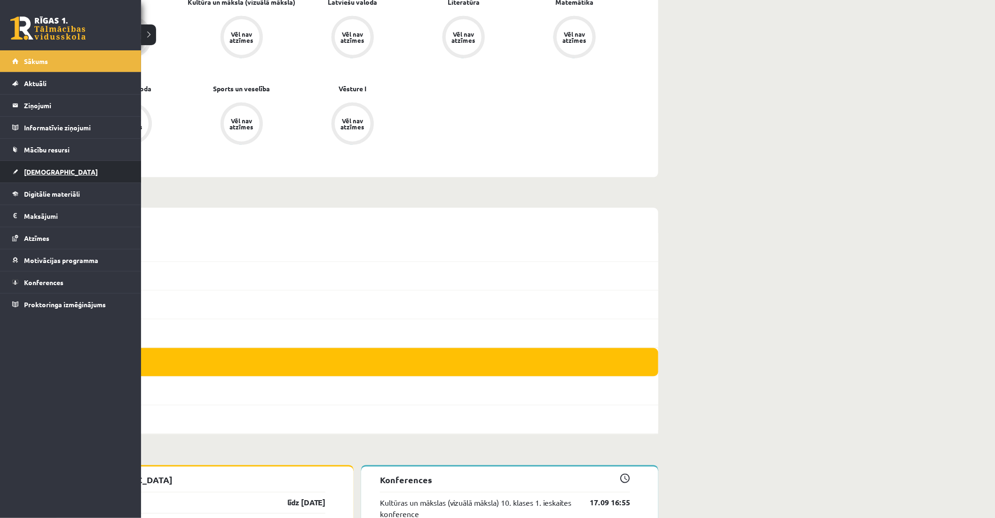 The height and width of the screenshot is (518, 995). Describe the element at coordinates (357, 221) in the screenshot. I see `div: (08.09 - 14.09)` at that location.